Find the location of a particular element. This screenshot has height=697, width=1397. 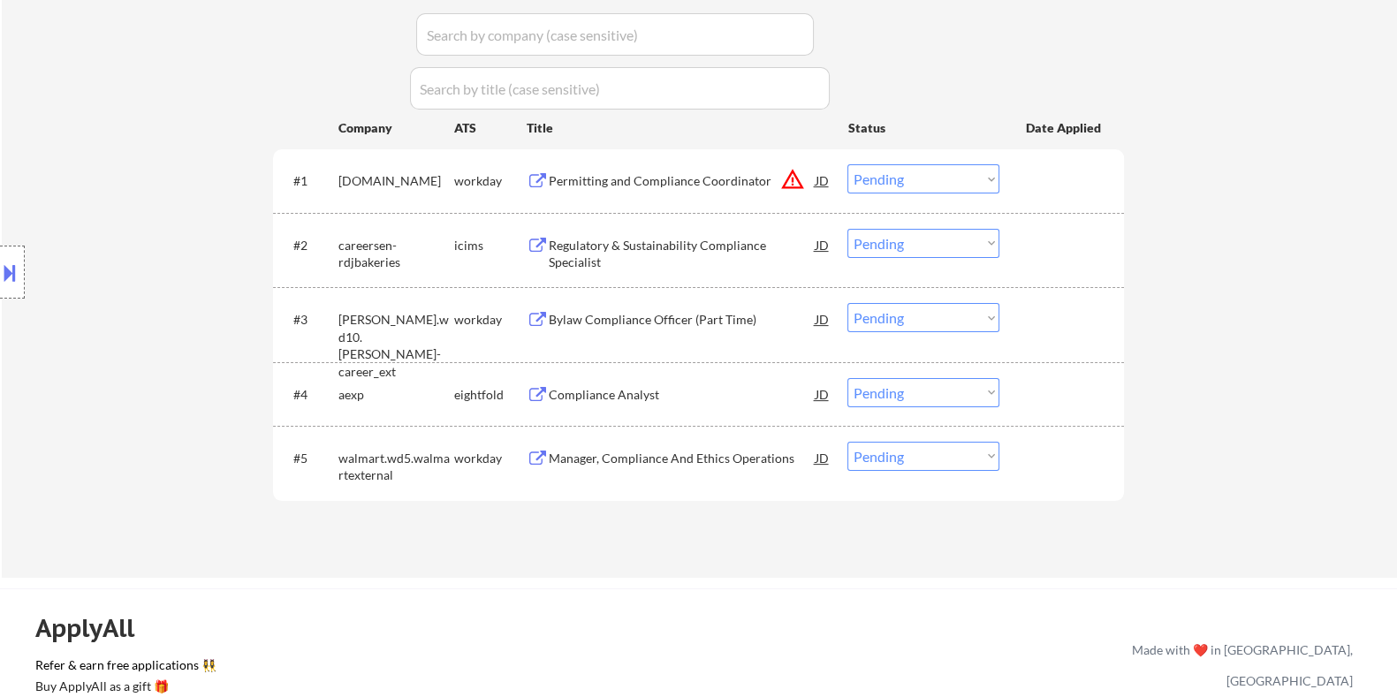

div: Compliance Analyst is located at coordinates (681, 395).